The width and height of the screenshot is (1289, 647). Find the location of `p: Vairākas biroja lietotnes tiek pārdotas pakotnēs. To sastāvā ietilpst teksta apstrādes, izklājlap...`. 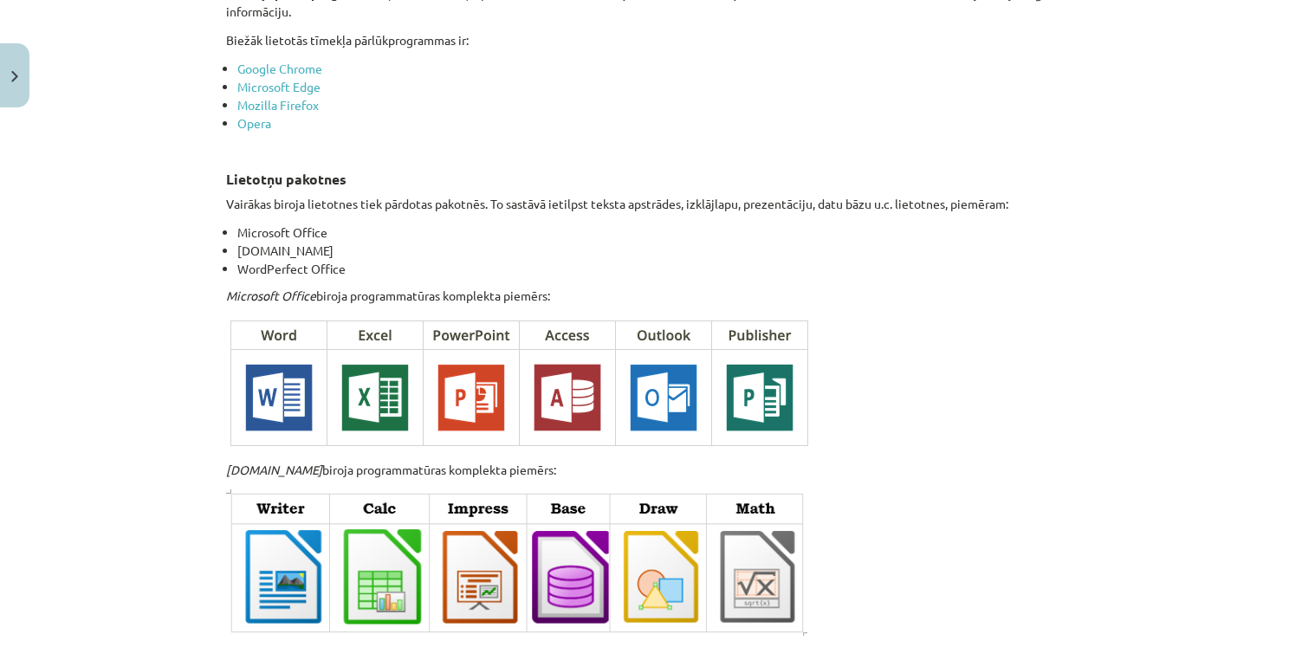

p: Vairākas biroja lietotnes tiek pārdotas pakotnēs. To sastāvā ietilpst teksta apstrādes, izklājlap... is located at coordinates (645, 204).